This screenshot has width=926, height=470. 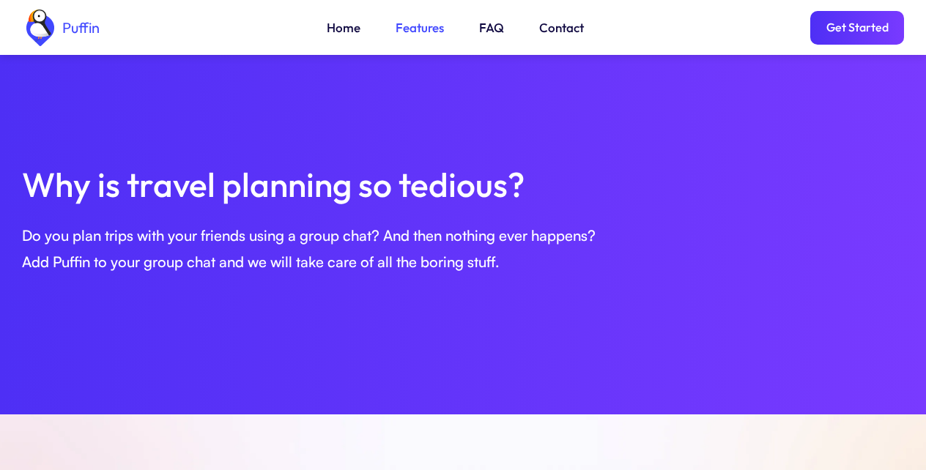 I want to click on a: Features, so click(x=420, y=28).